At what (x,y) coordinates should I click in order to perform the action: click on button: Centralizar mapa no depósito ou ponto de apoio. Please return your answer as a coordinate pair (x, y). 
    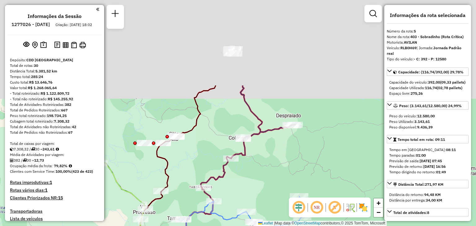
    Looking at the image, I should click on (35, 45).